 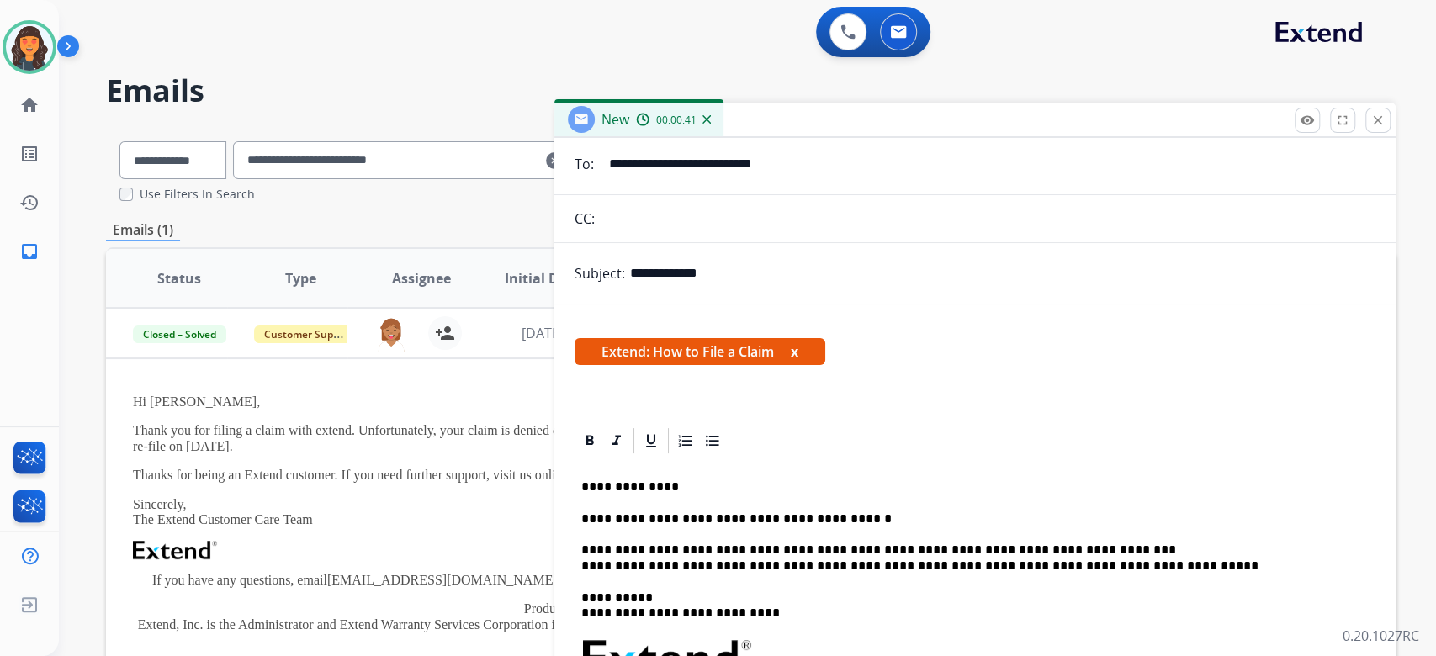 I want to click on span: New, so click(x=615, y=119).